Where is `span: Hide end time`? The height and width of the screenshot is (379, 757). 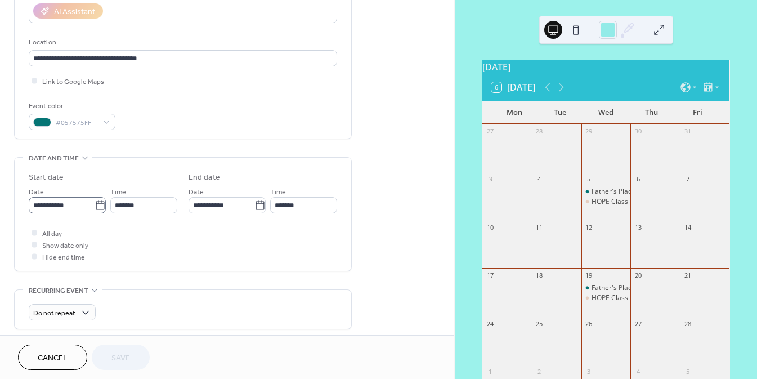
span: Hide end time is located at coordinates (64, 257).